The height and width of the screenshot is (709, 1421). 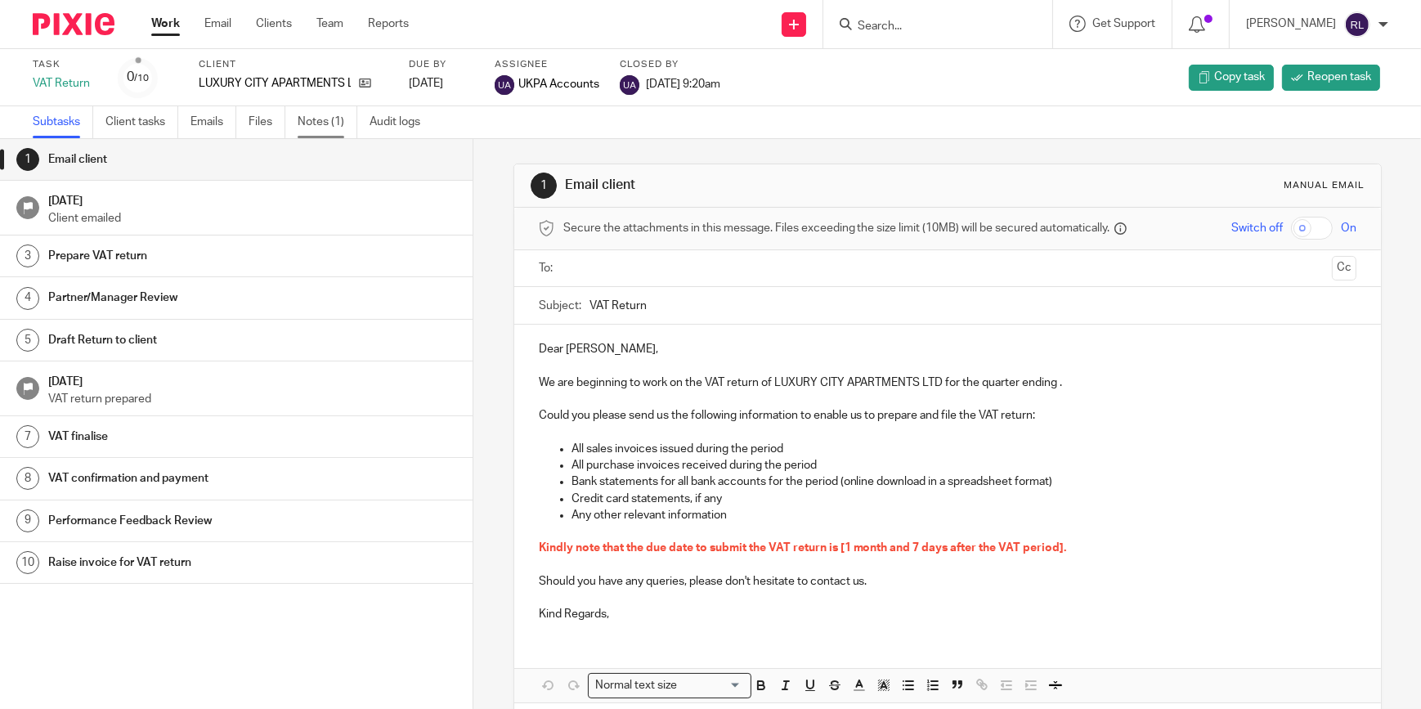 What do you see at coordinates (138, 77) in the screenshot?
I see `div: 0` at bounding box center [138, 77].